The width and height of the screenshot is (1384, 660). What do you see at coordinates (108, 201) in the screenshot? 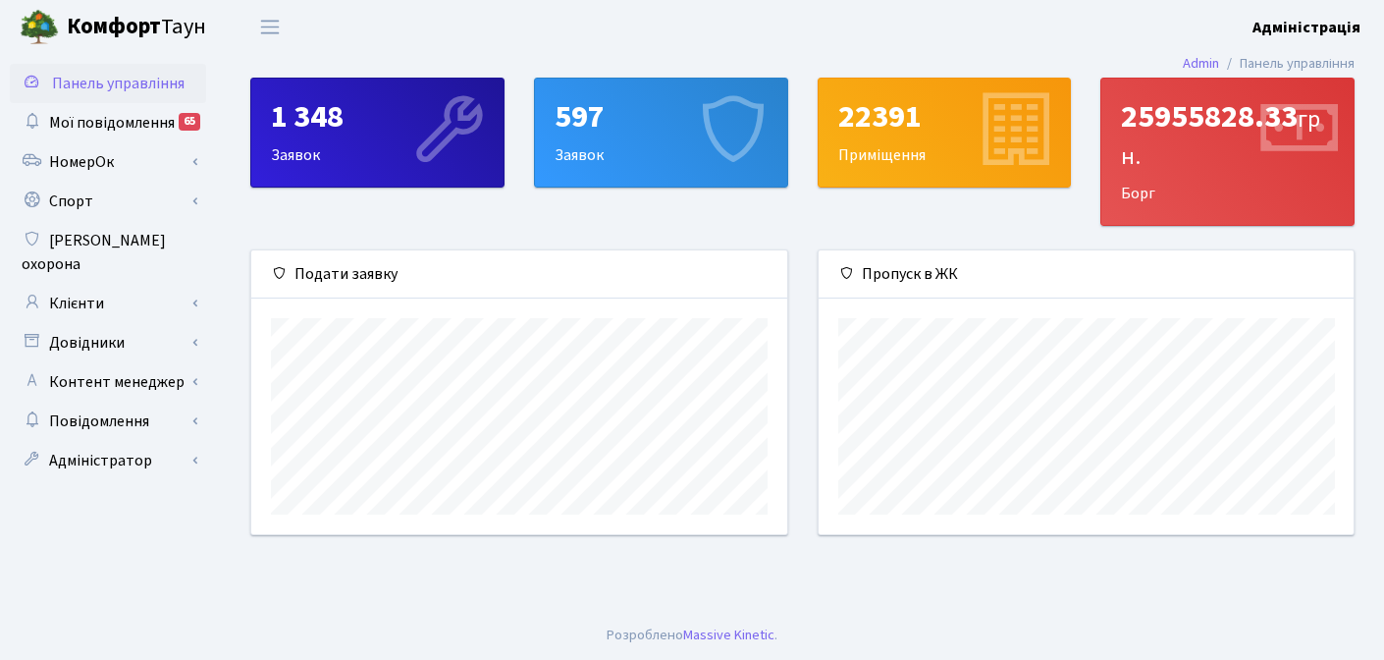
I see `a: Спорт` at bounding box center [108, 201].